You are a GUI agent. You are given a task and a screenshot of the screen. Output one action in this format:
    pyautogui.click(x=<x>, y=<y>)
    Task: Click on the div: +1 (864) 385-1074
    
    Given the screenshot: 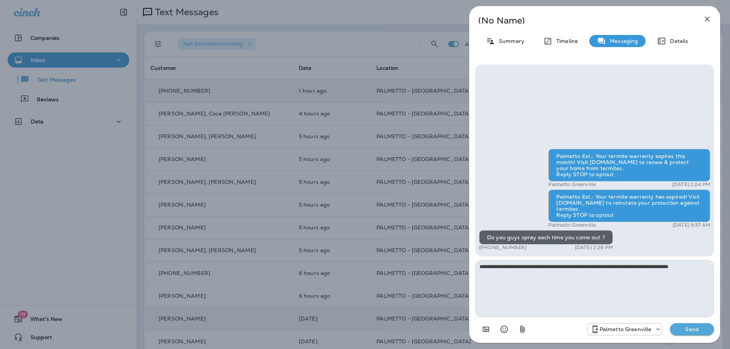 What is the action you would take?
    pyautogui.click(x=625, y=330)
    